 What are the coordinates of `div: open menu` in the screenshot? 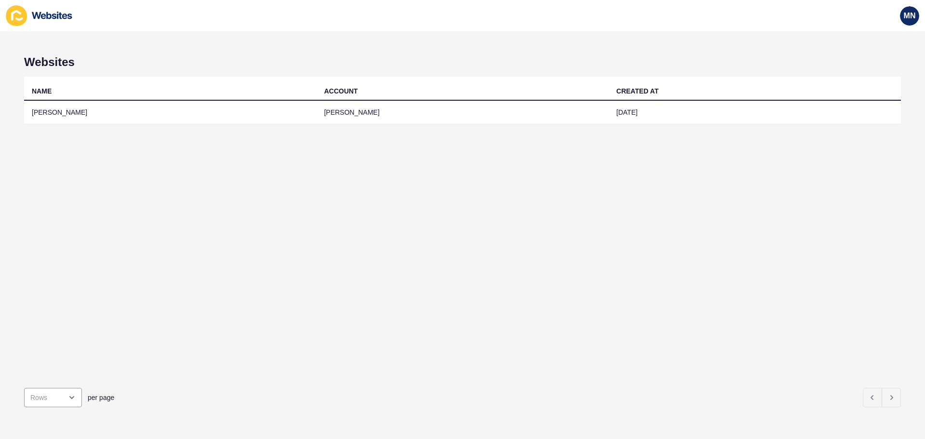 It's located at (53, 397).